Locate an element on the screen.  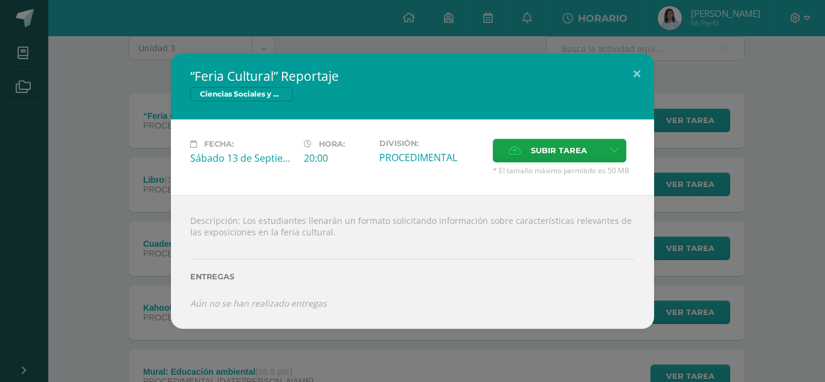
i: Aún no se han realizado entregas is located at coordinates (259, 303).